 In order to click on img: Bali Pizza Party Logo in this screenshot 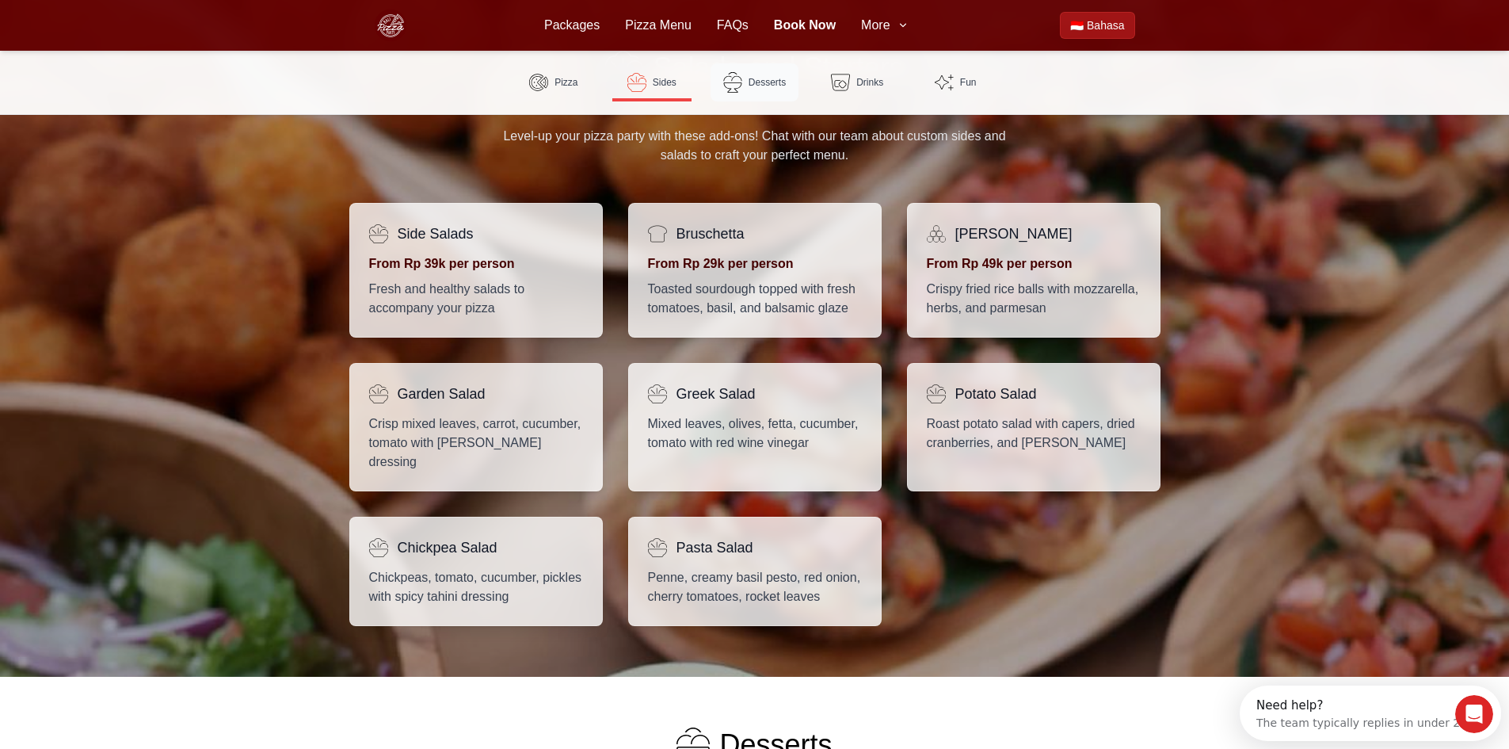, I will do `click(391, 25)`.